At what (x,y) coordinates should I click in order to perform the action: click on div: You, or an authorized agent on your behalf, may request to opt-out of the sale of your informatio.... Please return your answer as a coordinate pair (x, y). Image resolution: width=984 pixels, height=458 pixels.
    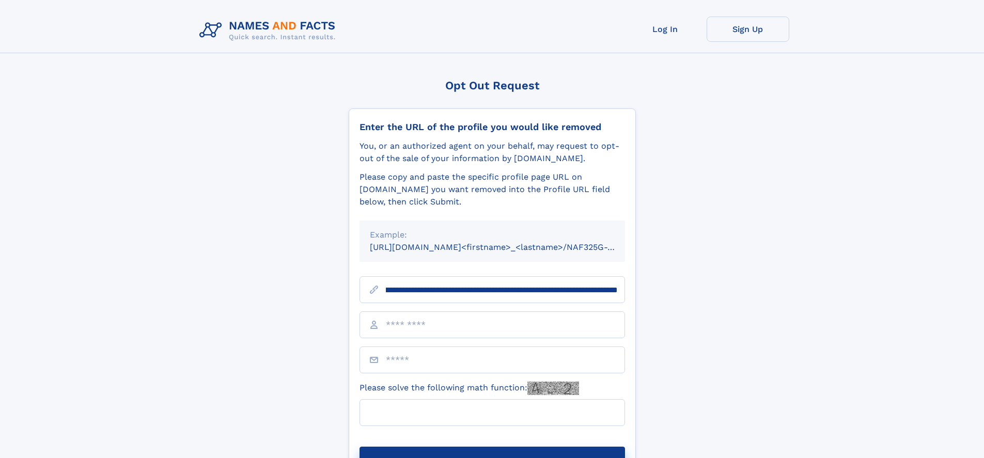
    Looking at the image, I should click on (492, 152).